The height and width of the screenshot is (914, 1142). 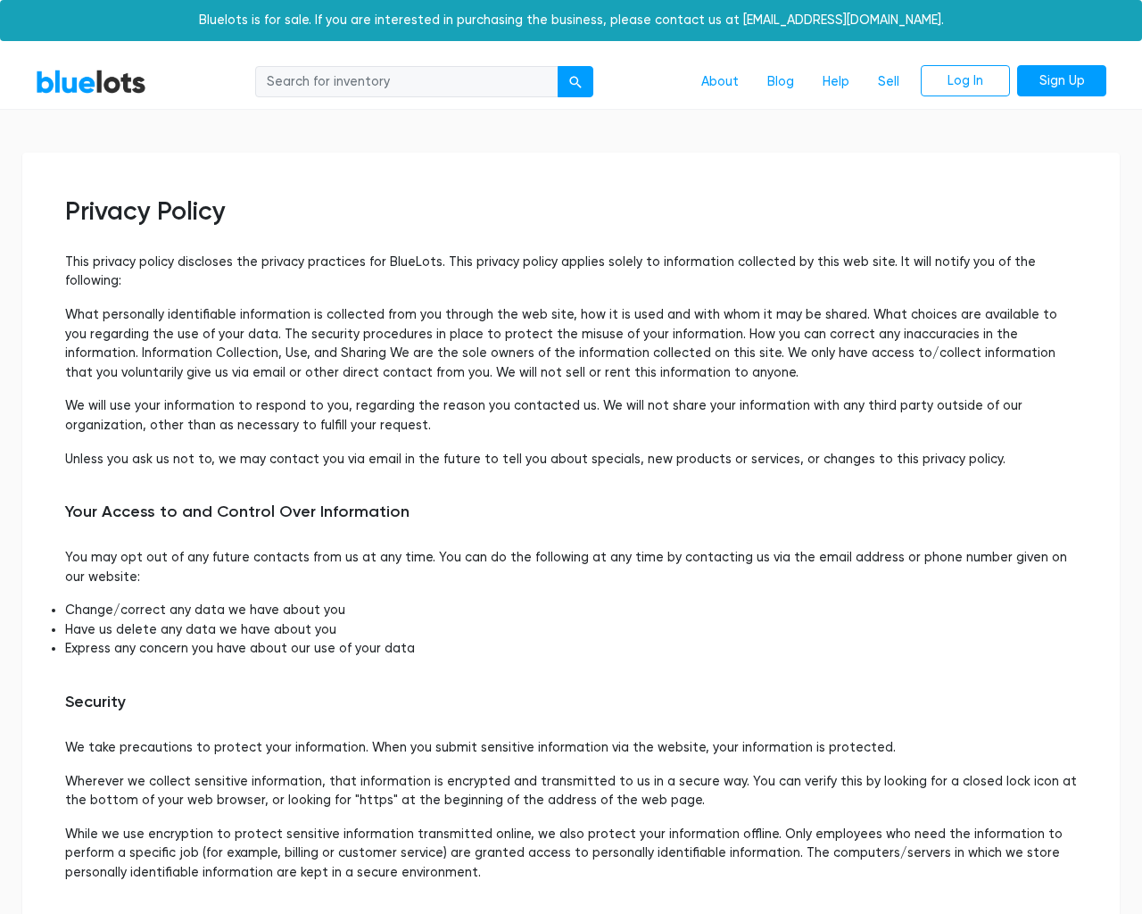 I want to click on p: This privacy policy discloses the privacy practices for BlueLots. This privacy policy applies sol..., so click(x=571, y=271).